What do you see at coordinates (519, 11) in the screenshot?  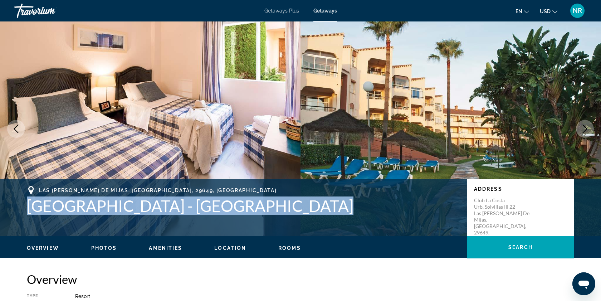 I see `span: en` at bounding box center [519, 11].